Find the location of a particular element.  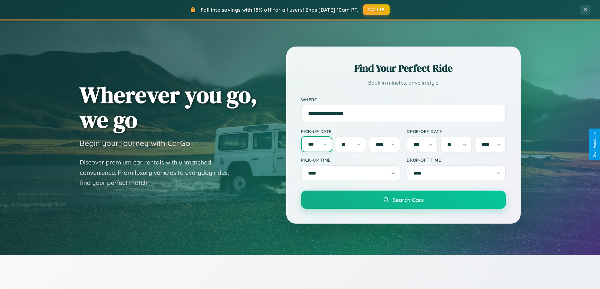

button: Search Cars is located at coordinates (403, 200).